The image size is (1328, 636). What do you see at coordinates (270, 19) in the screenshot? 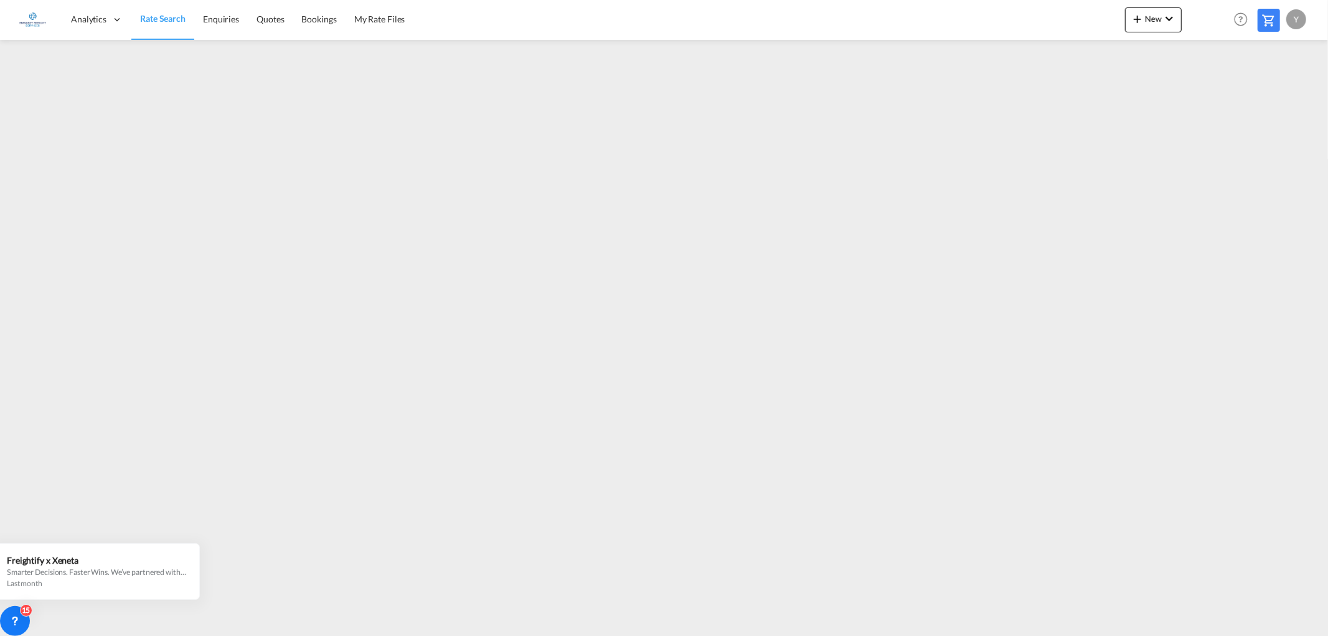
I see `span: Quotes` at bounding box center [270, 19].